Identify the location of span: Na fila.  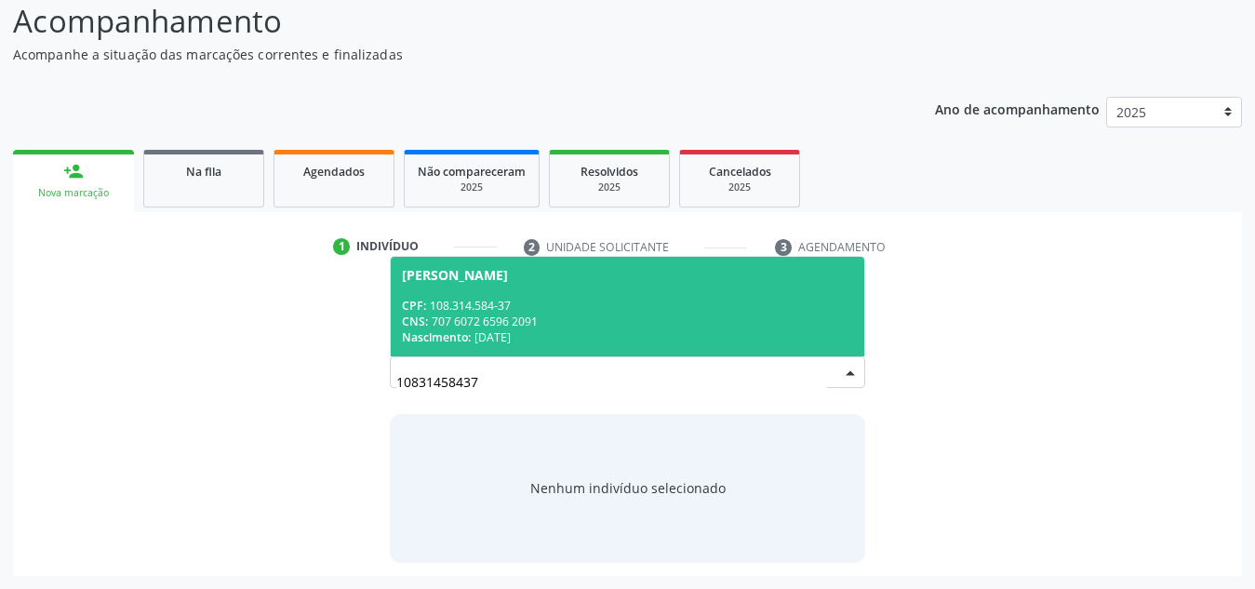
(204, 171).